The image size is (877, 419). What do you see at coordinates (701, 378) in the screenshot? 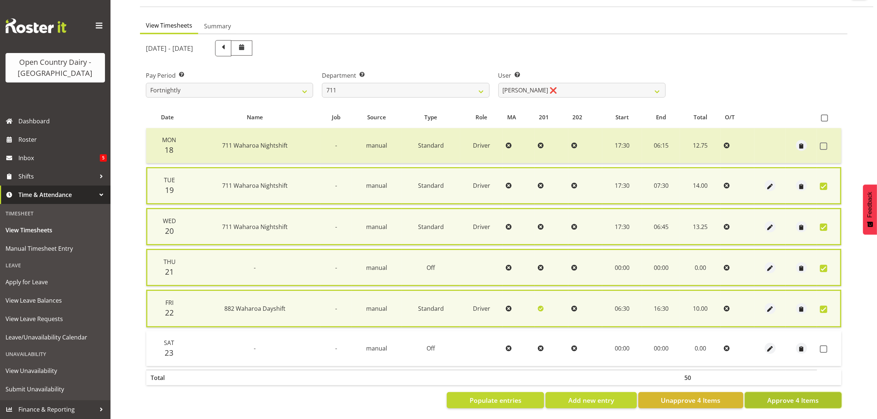
I see `th: 50` at bounding box center [701, 378].